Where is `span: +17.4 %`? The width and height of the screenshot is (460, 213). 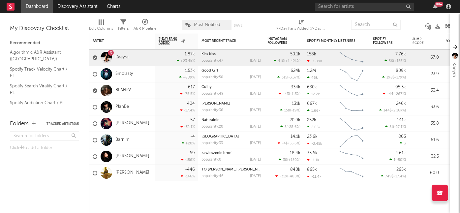 span: +17.4 % is located at coordinates (399, 177).